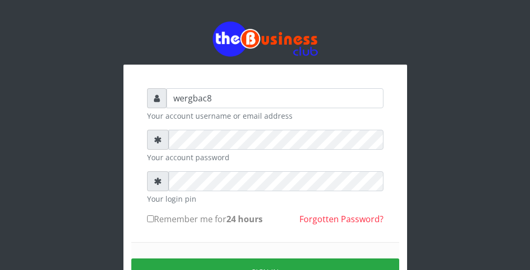 The height and width of the screenshot is (270, 530). What do you see at coordinates (205, 219) in the screenshot?
I see `label: Remember me for` at bounding box center [205, 219].